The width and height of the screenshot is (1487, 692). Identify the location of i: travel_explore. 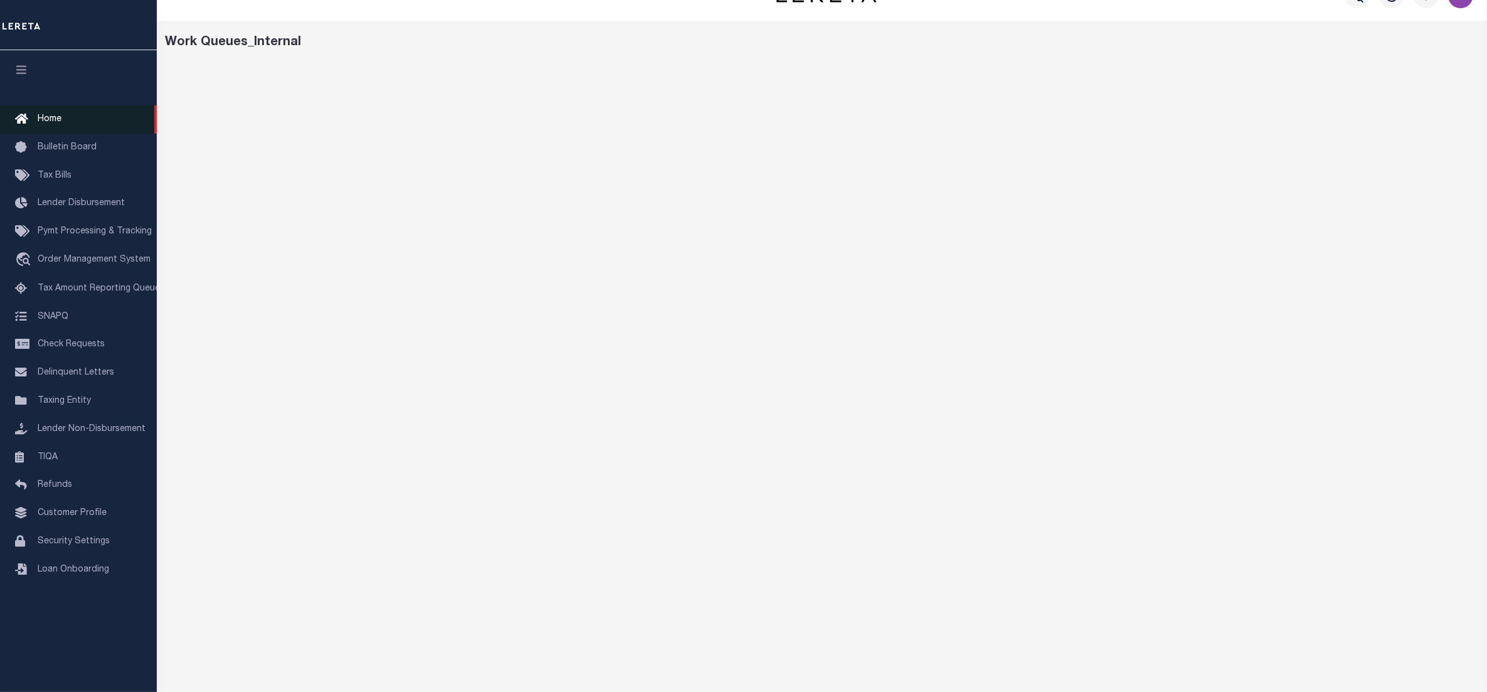
(25, 260).